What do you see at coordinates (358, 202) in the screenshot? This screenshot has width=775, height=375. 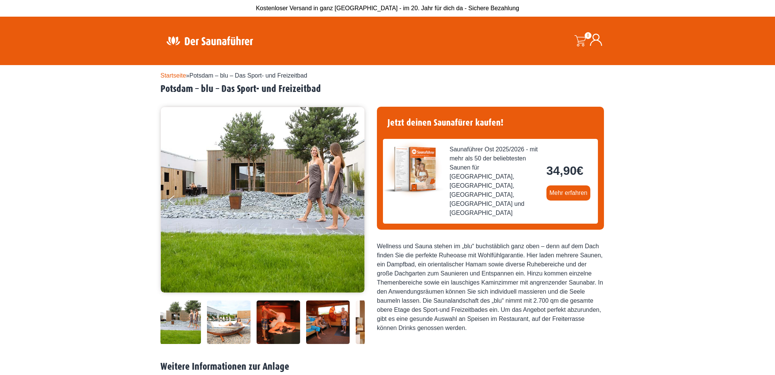 I see `button: Next` at bounding box center [358, 202].